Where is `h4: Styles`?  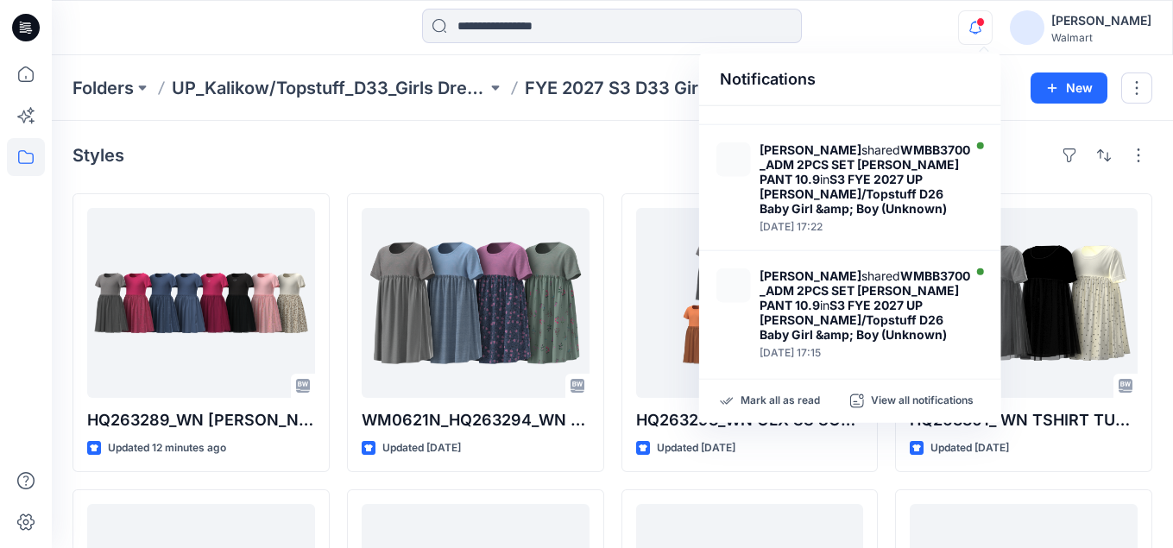 h4: Styles is located at coordinates (98, 155).